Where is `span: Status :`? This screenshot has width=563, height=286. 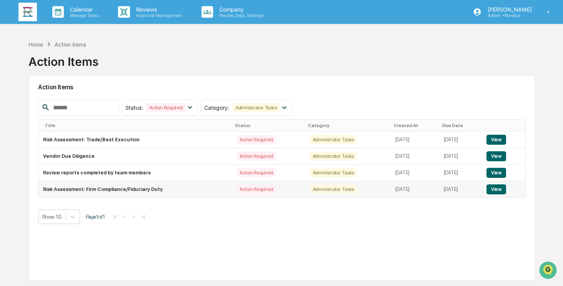
span: Status : is located at coordinates (134, 107).